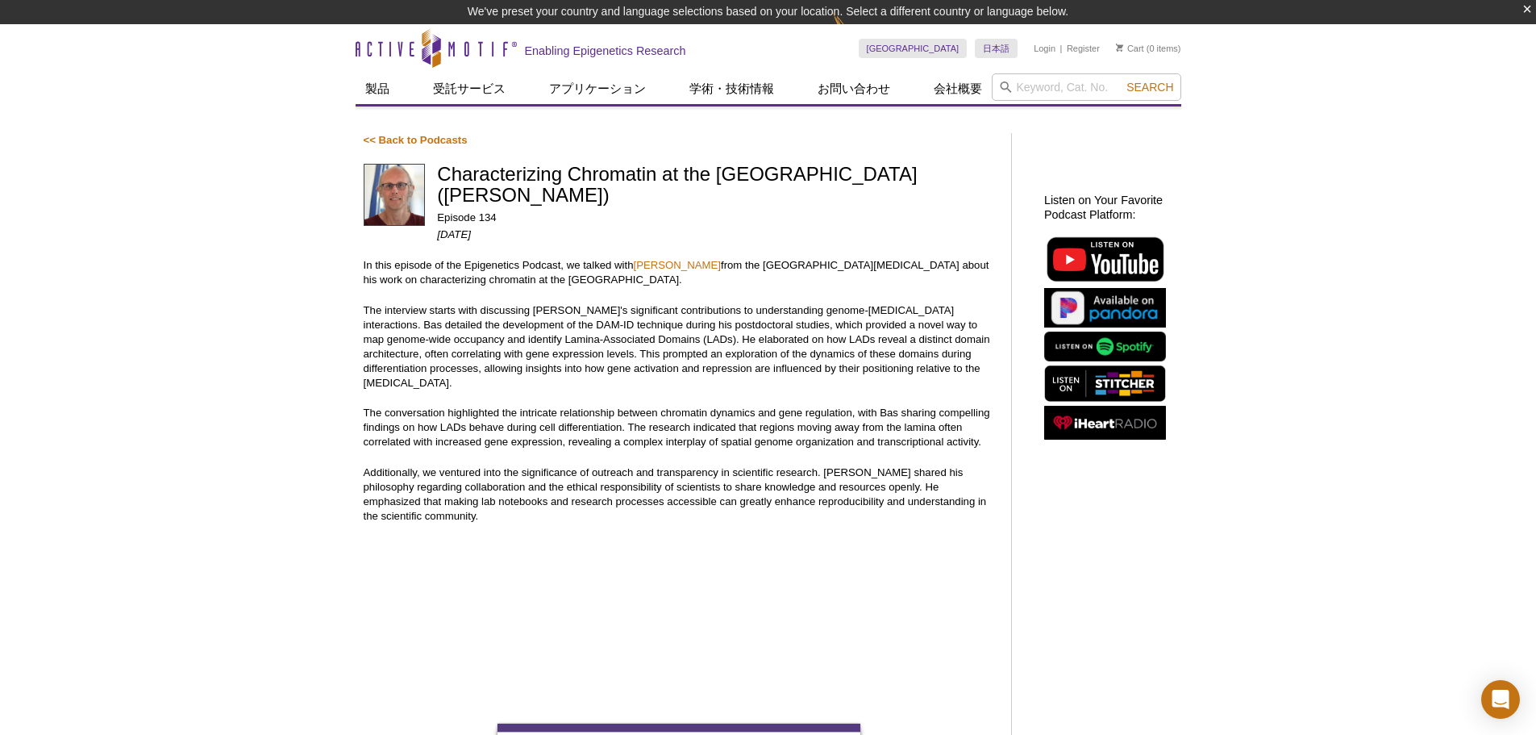 The height and width of the screenshot is (735, 1536). Describe the element at coordinates (606, 51) in the screenshot. I see `h2: Enabling Epigenetics Research` at that location.